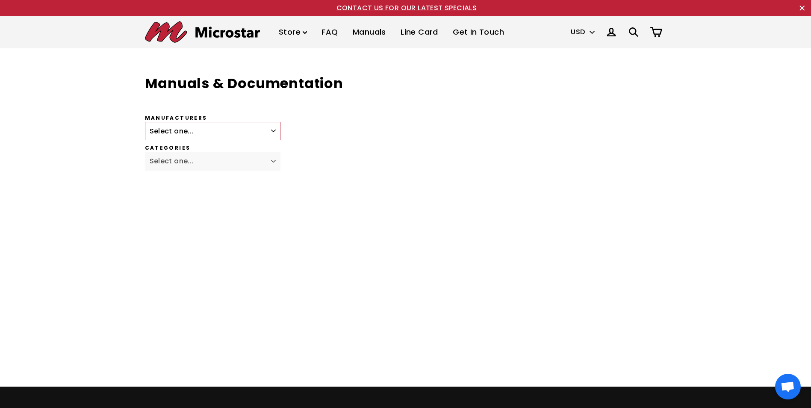  I want to click on a: Open chat, so click(788, 387).